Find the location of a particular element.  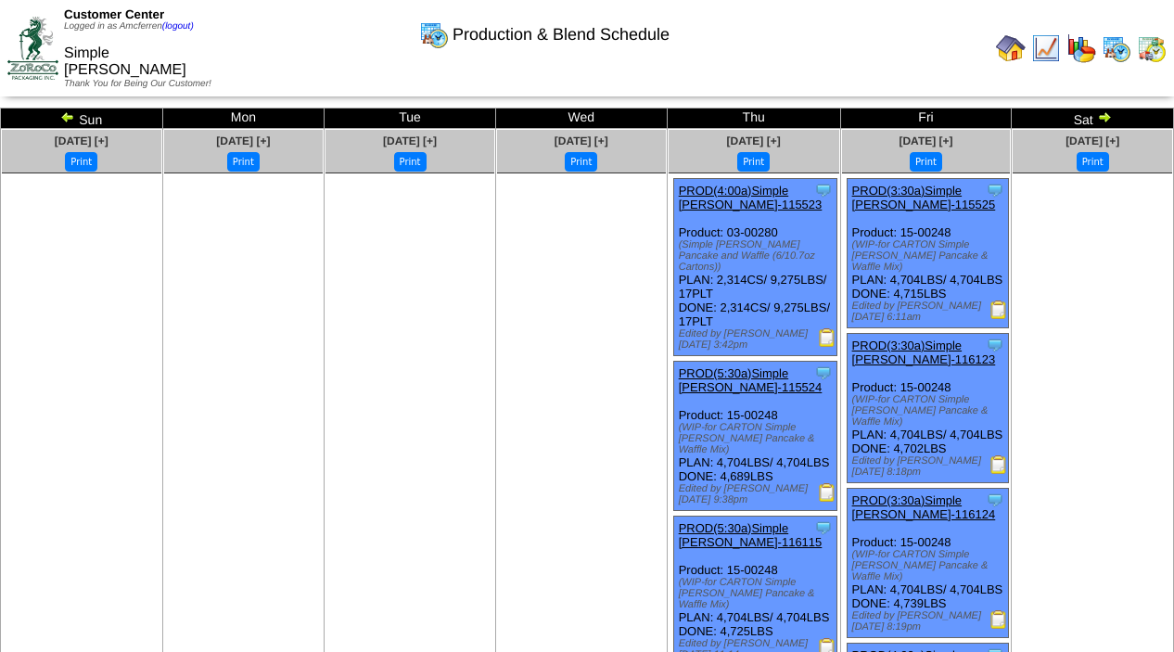

img: line_graph.gif is located at coordinates (1046, 48).